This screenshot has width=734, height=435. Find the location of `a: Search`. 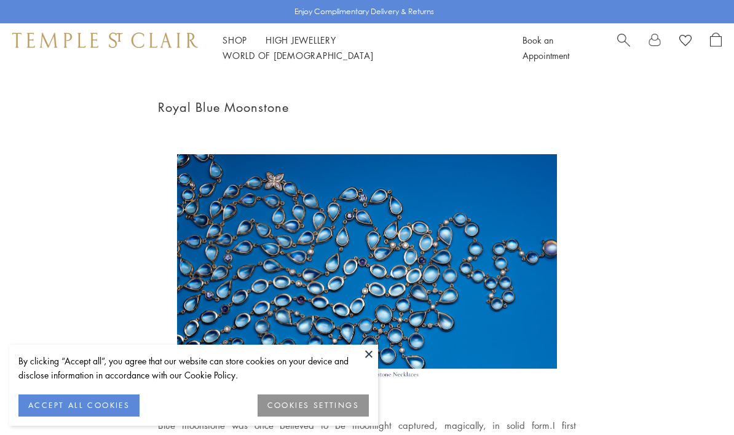

a: Search is located at coordinates (623, 48).